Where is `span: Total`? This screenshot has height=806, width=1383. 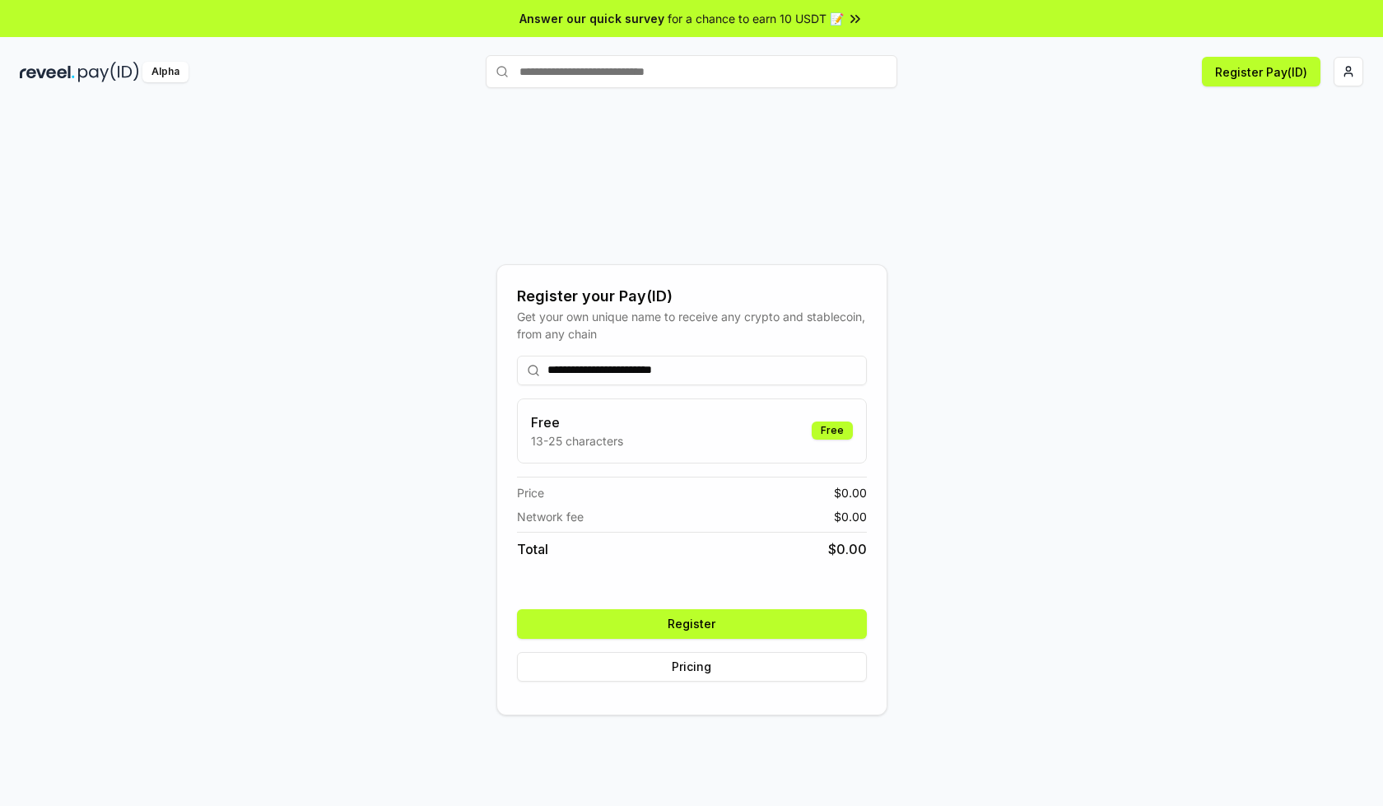 span: Total is located at coordinates (533, 549).